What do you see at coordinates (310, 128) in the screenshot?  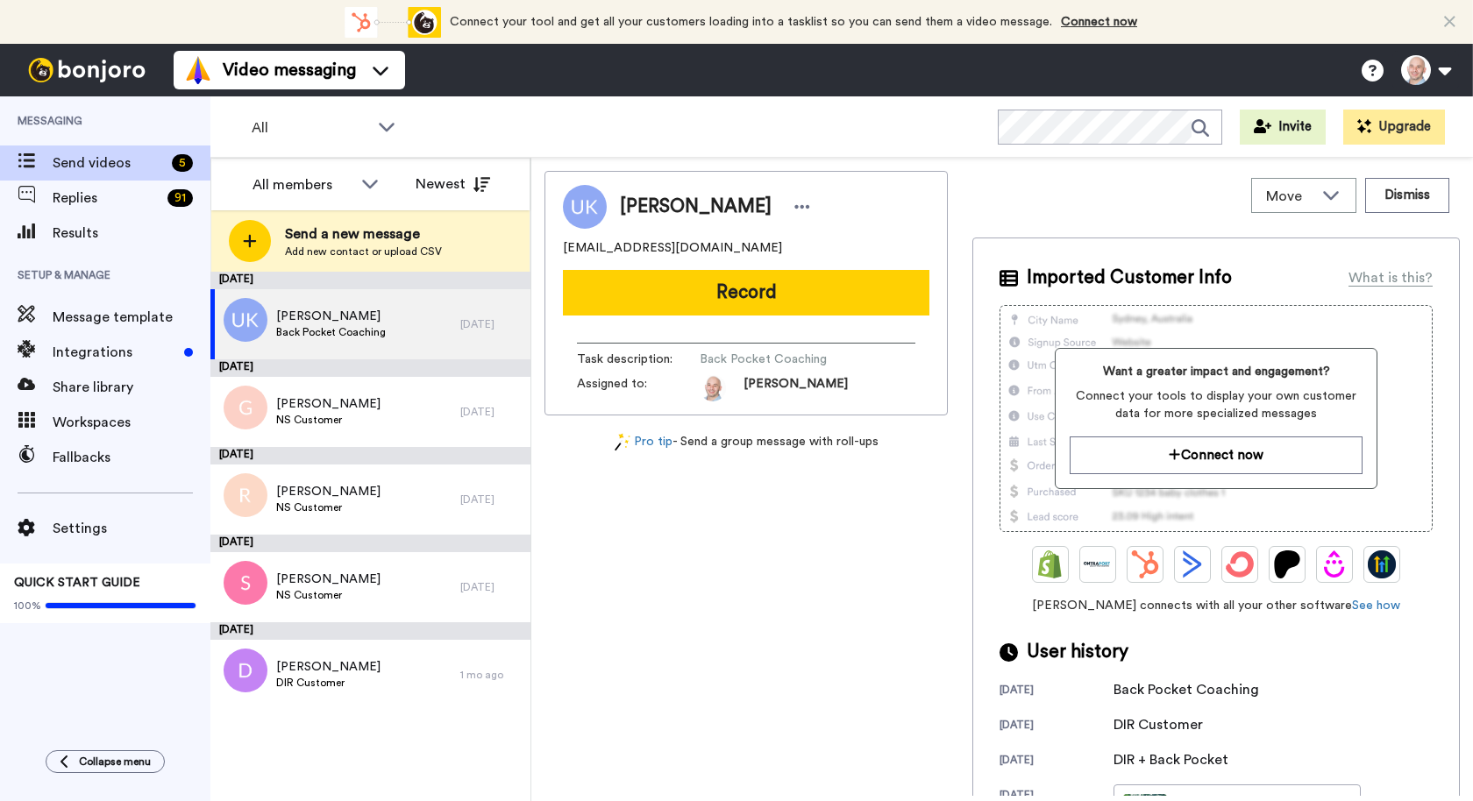 I see `span: All` at bounding box center [310, 128].